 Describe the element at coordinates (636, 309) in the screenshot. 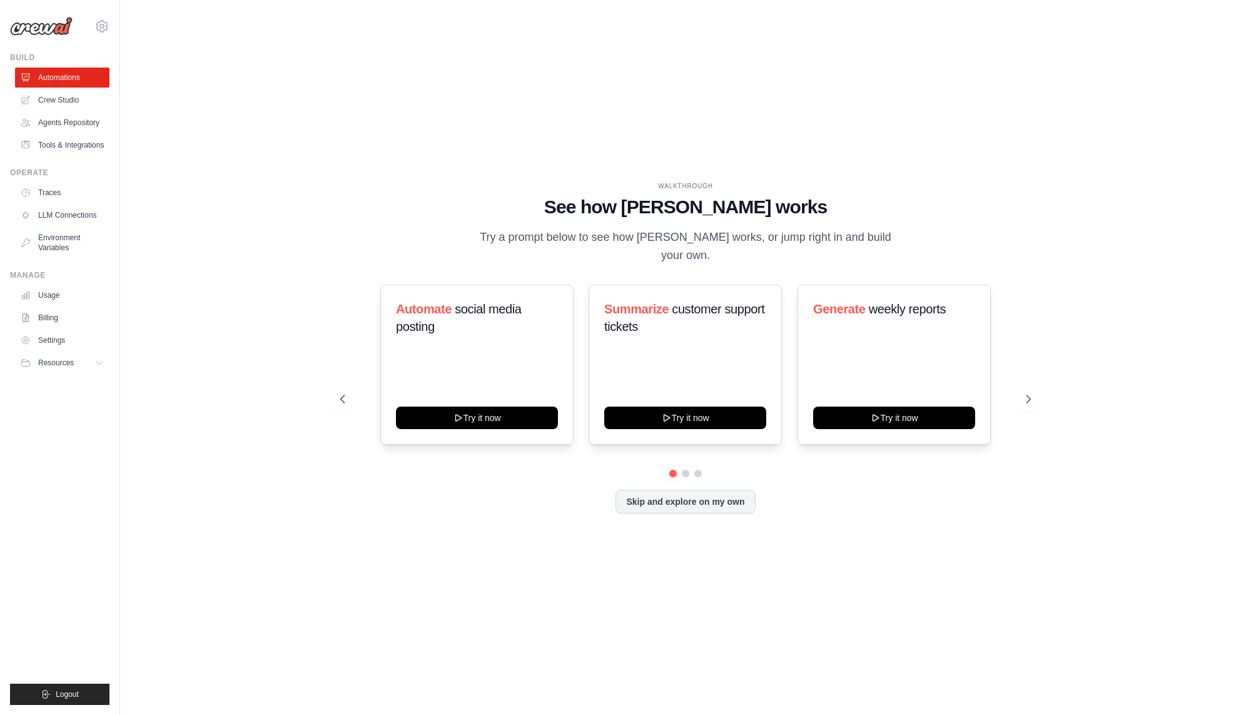

I see `span: Summarize` at that location.